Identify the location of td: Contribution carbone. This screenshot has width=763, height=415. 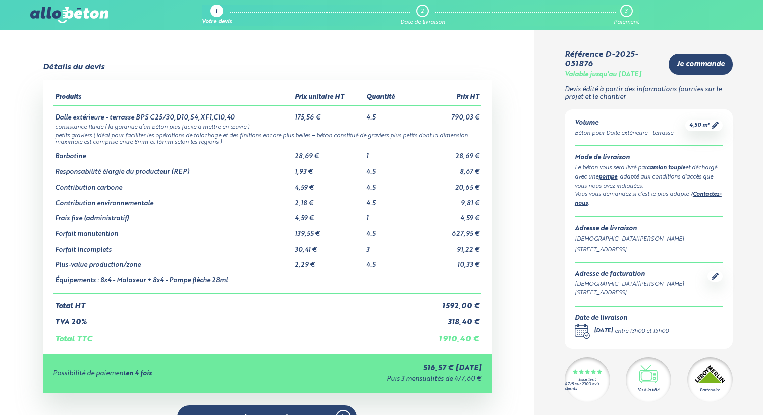
(172, 184).